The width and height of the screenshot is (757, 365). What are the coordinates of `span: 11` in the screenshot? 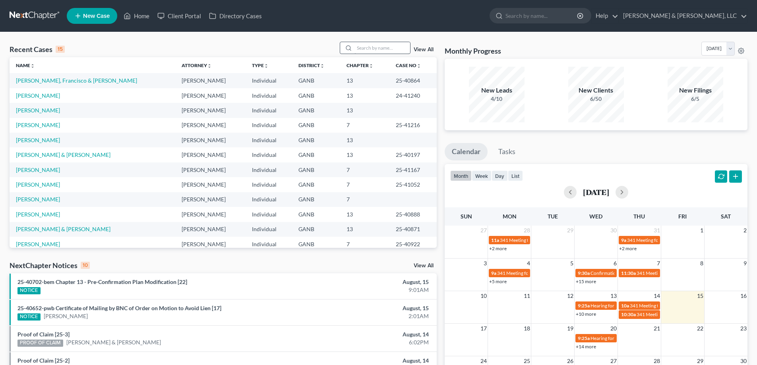 It's located at (527, 296).